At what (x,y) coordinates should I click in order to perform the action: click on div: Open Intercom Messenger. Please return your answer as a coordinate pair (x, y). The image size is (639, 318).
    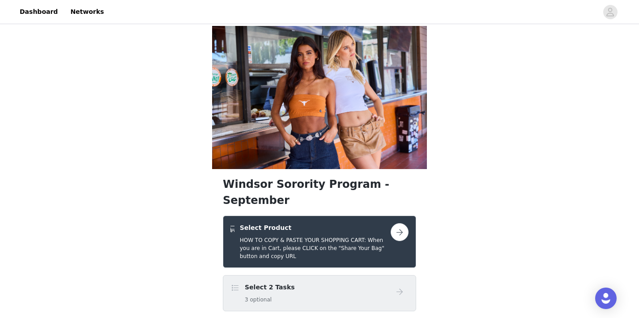
    Looking at the image, I should click on (606, 299).